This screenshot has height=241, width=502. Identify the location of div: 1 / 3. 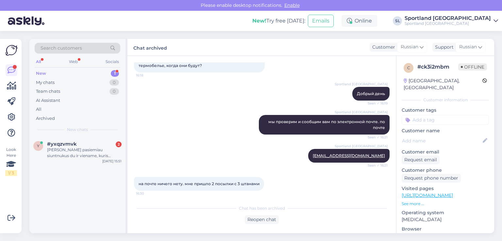
(11, 173).